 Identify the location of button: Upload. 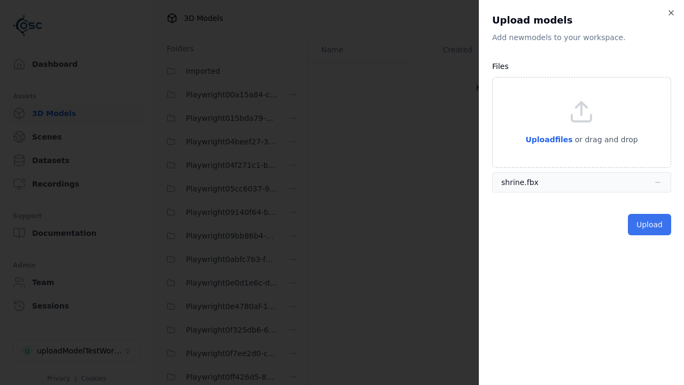
(650, 225).